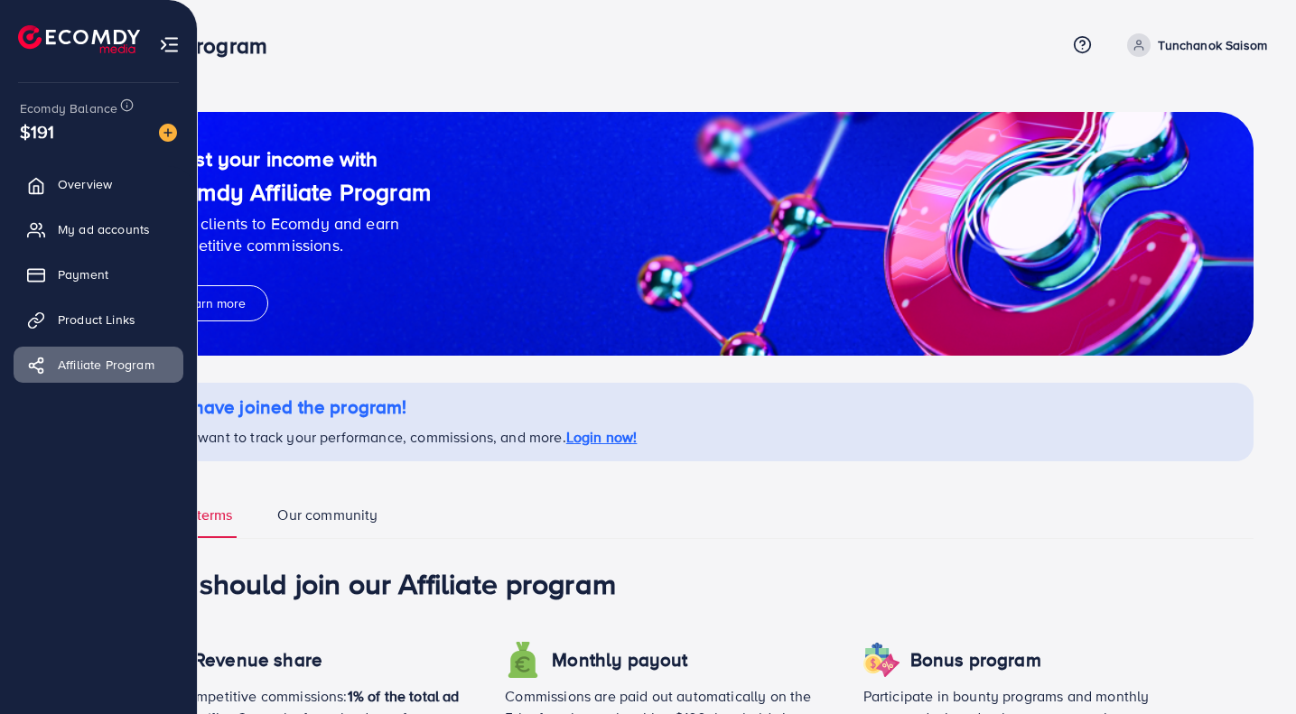  Describe the element at coordinates (294, 246) in the screenshot. I see `p: competitive commissions.` at that location.